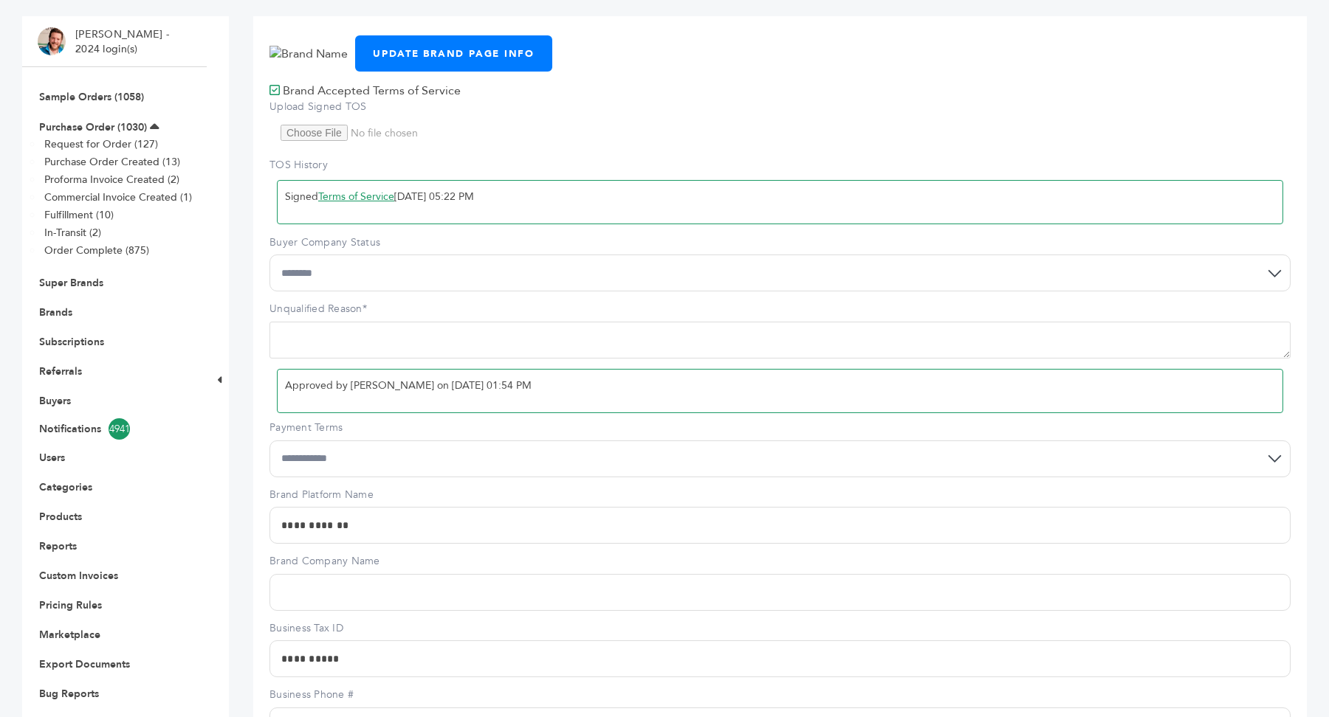  What do you see at coordinates (70, 605) in the screenshot?
I see `a: Pricing Rules` at bounding box center [70, 605].